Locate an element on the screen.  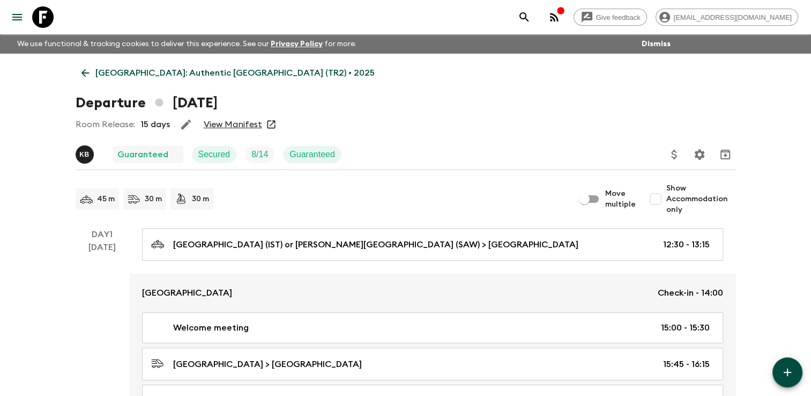
div: Secured is located at coordinates (214, 154).